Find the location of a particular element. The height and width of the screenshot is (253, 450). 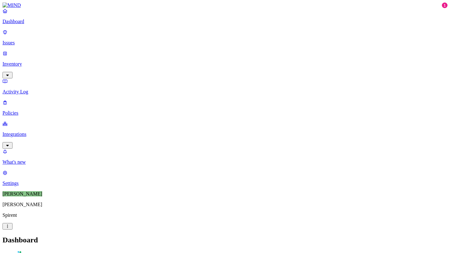

p: Inventory is located at coordinates (225, 64).